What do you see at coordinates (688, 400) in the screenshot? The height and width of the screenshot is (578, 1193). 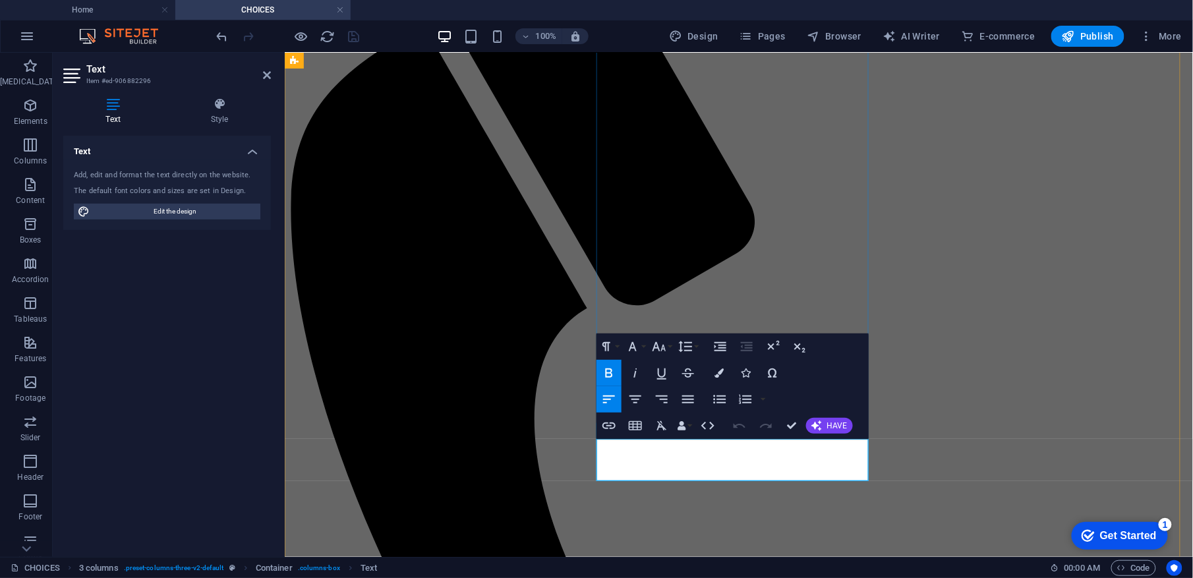 I see `button: Align Justify` at bounding box center [688, 400].